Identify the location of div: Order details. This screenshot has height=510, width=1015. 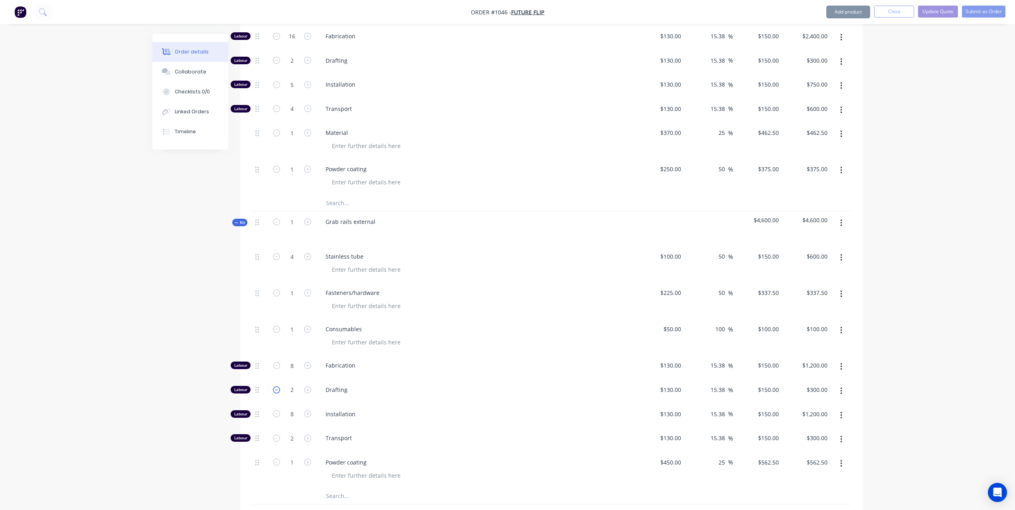
(191, 52).